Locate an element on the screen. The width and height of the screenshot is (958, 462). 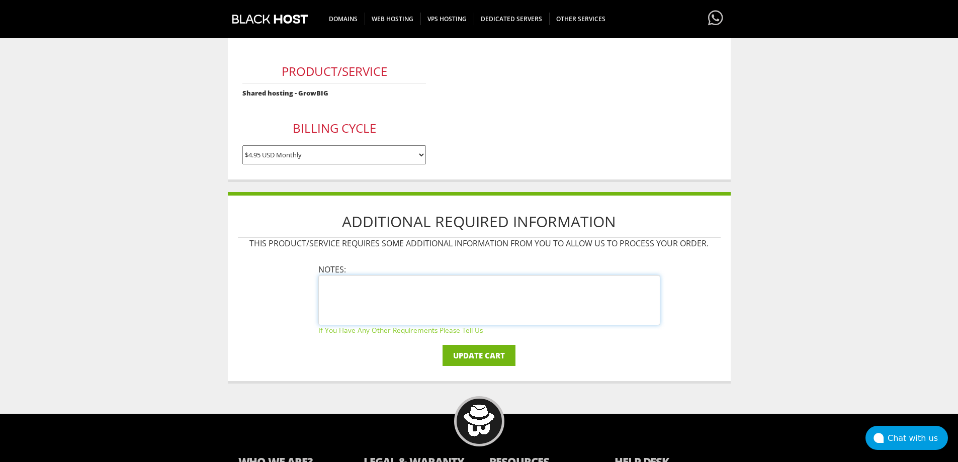
span: OTHER SERVICES is located at coordinates (581, 19).